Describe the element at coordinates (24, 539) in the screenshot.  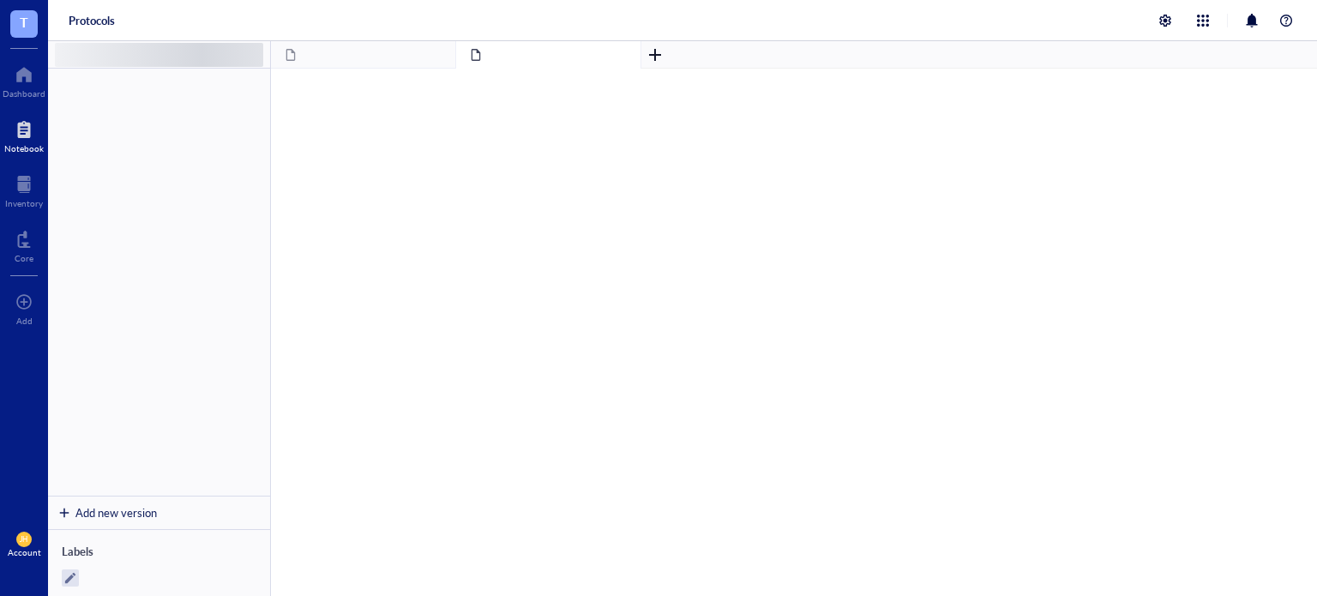
I see `span: JH` at that location.